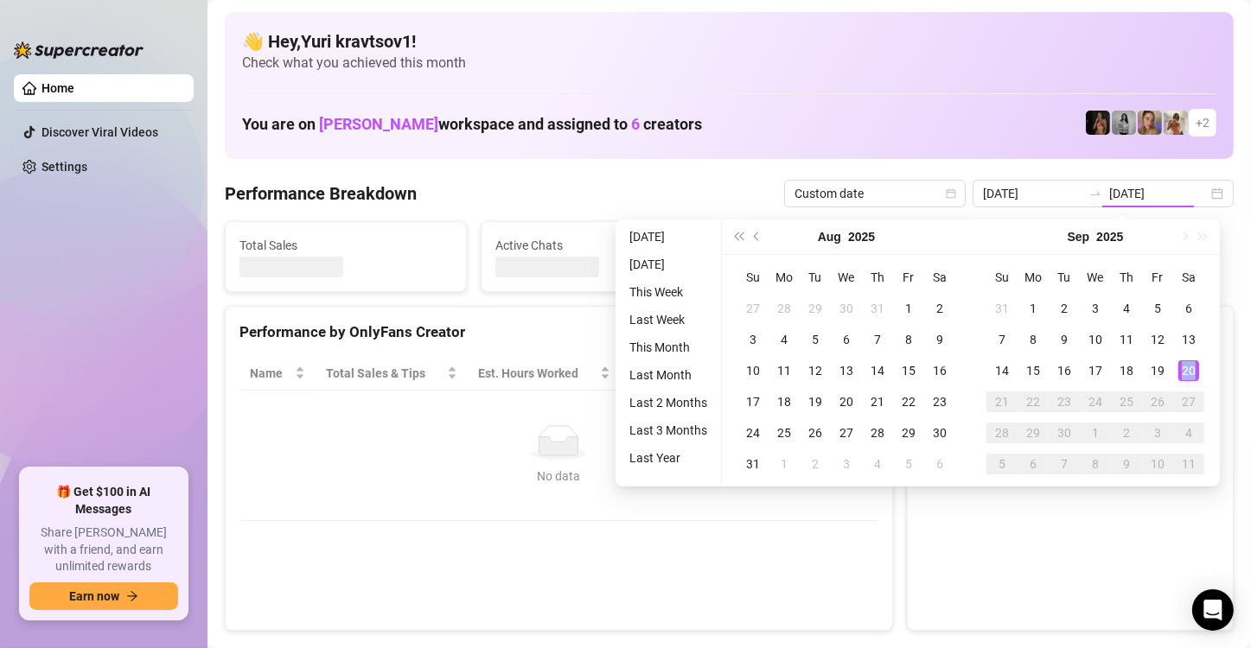 The height and width of the screenshot is (648, 1251). What do you see at coordinates (729, 63) in the screenshot?
I see `span: Check what you achieved this month` at bounding box center [729, 63].